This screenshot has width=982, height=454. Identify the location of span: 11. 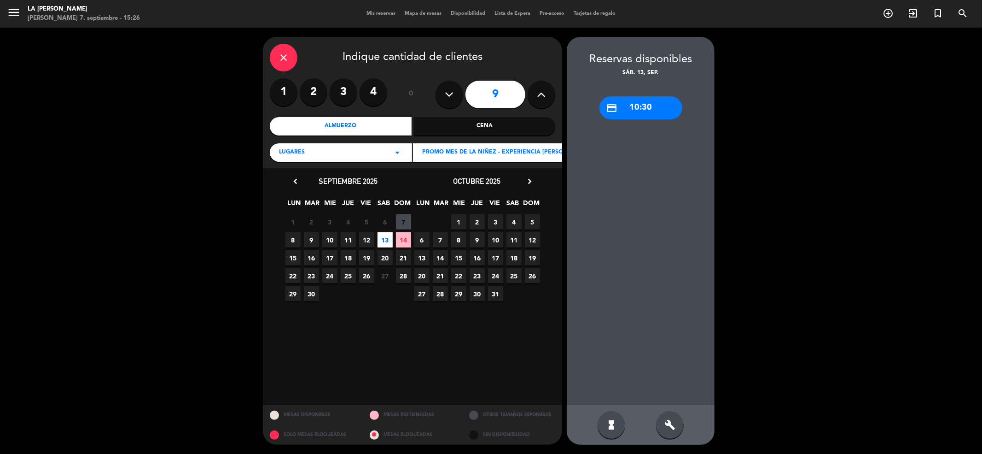
(348, 239).